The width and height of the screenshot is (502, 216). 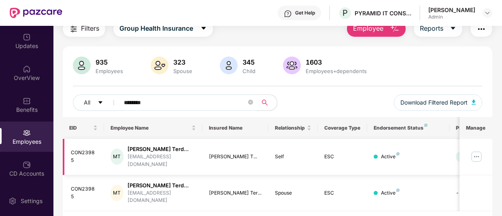 What do you see at coordinates (368, 28) in the screenshot?
I see `span: Employee` at bounding box center [368, 28].